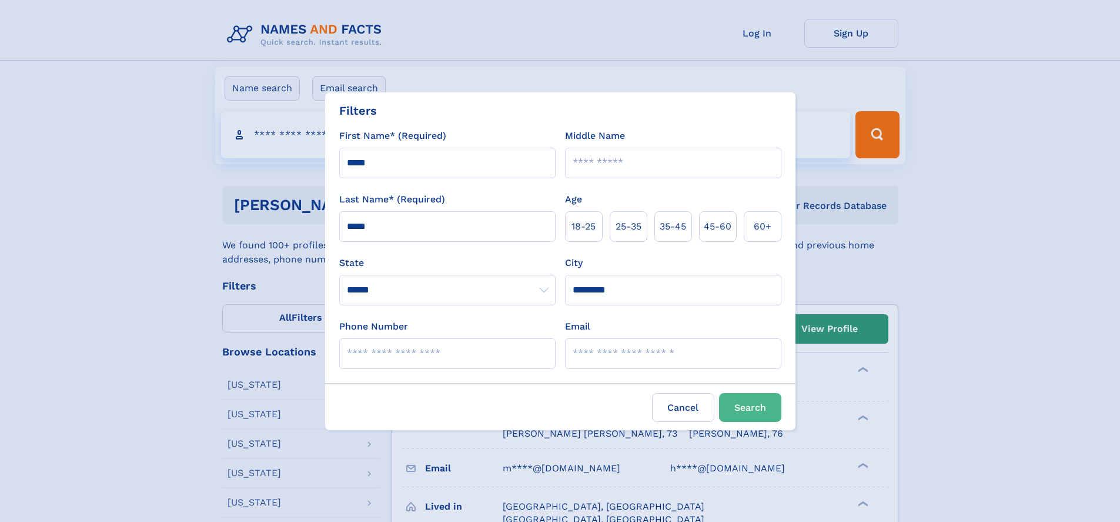 This screenshot has height=522, width=1120. What do you see at coordinates (447, 263) in the screenshot?
I see `label: State` at bounding box center [447, 263].